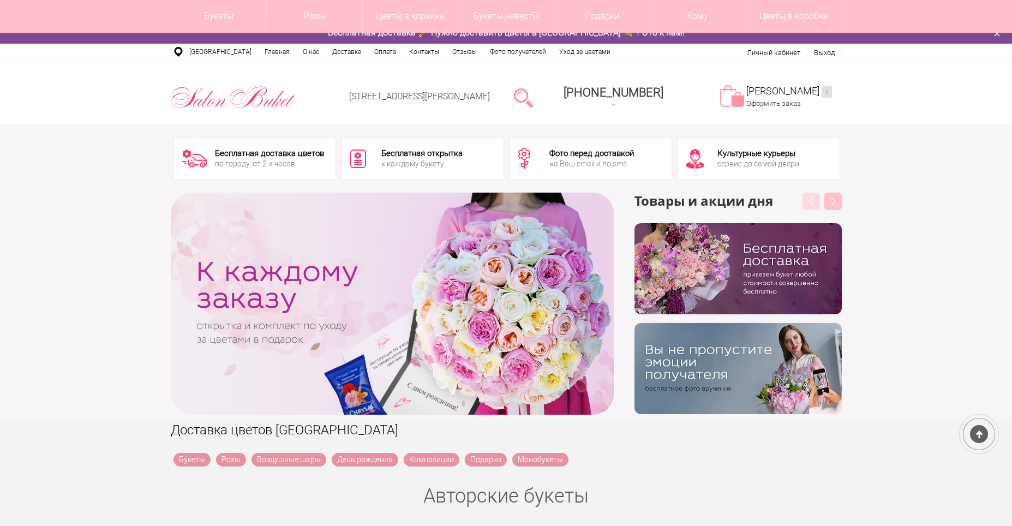  I want to click on a: Отзывы, so click(464, 52).